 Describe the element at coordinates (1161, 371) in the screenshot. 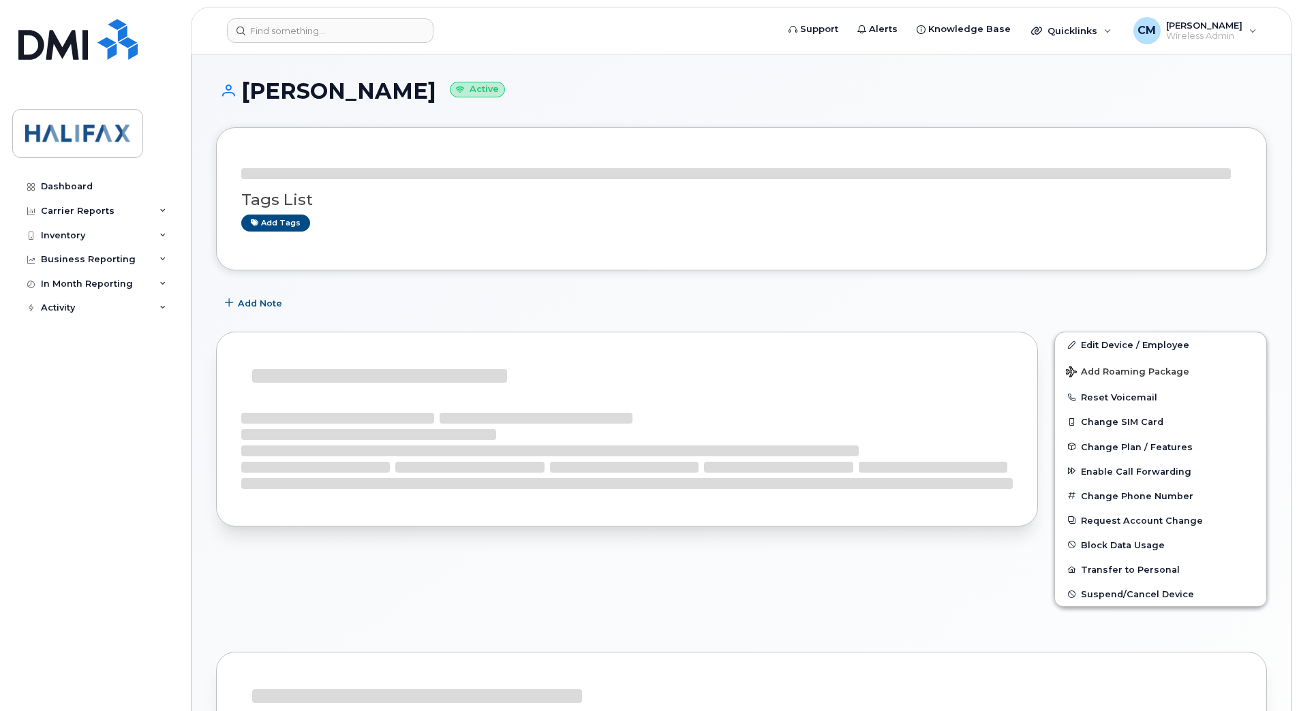

I see `button: Add Roaming Package` at that location.